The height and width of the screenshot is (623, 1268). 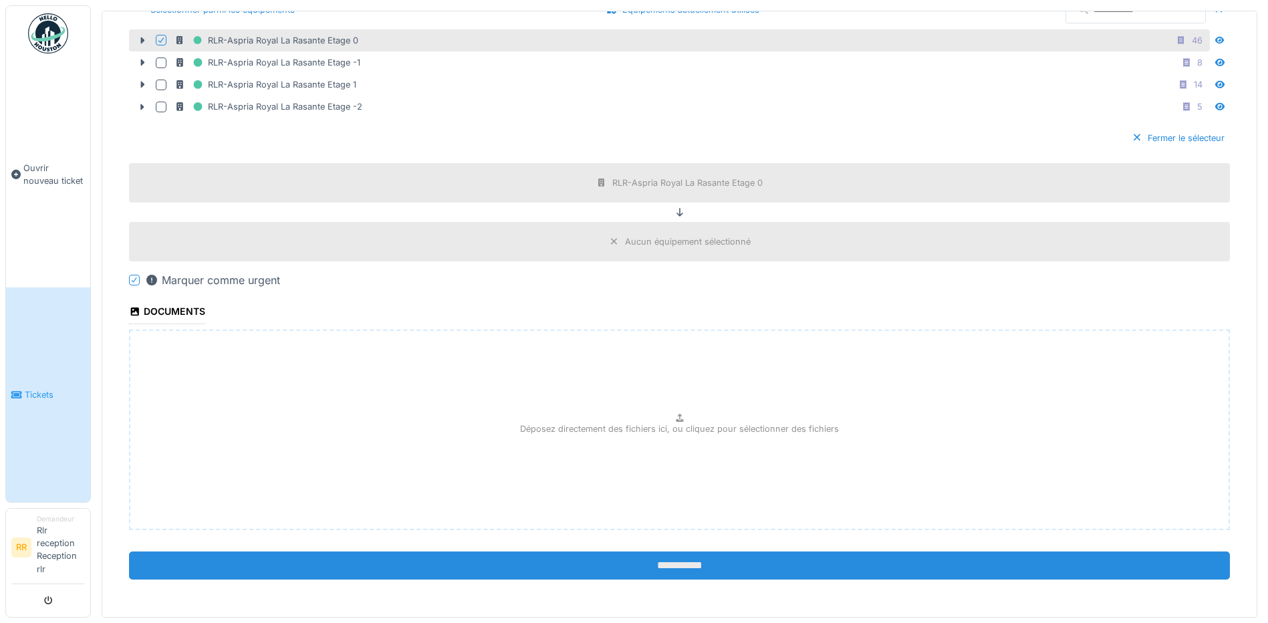 What do you see at coordinates (167, 313) in the screenshot?
I see `div: Documents` at bounding box center [167, 313].